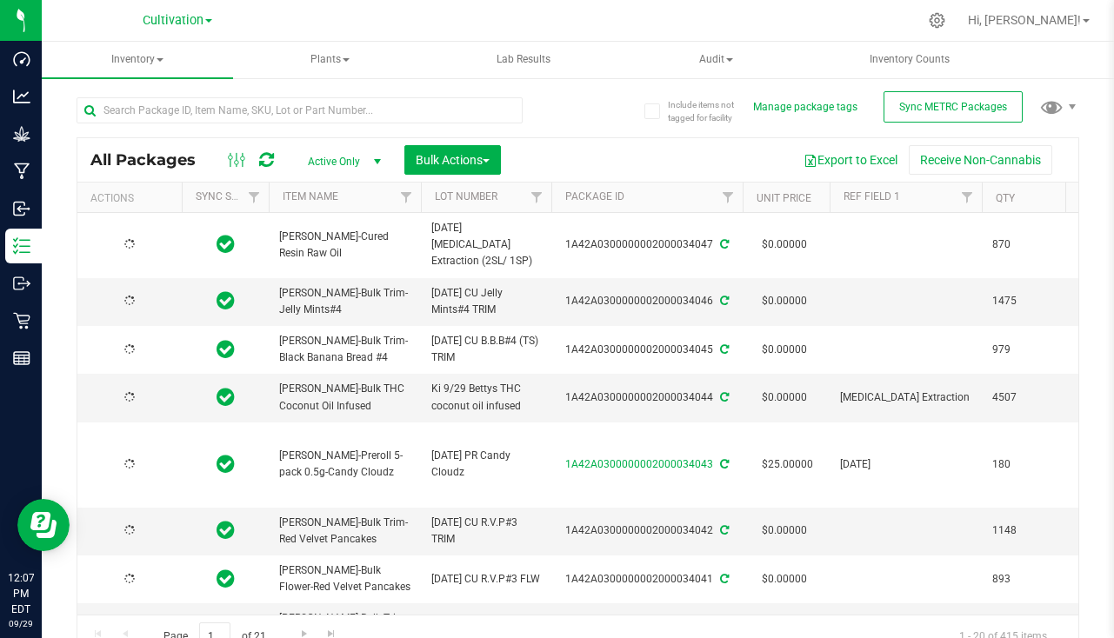  I want to click on span: 893, so click(1025, 579).